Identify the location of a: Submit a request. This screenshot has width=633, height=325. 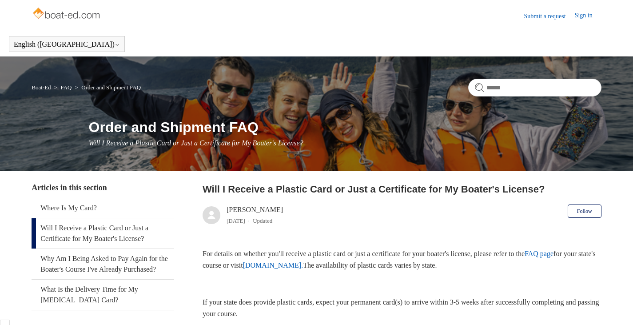
(550, 16).